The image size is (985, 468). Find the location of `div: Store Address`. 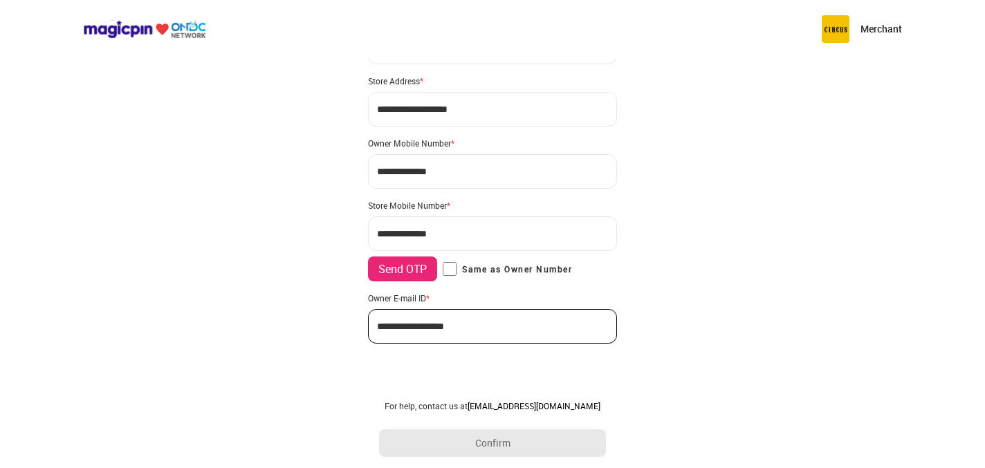

div: Store Address is located at coordinates (493, 81).